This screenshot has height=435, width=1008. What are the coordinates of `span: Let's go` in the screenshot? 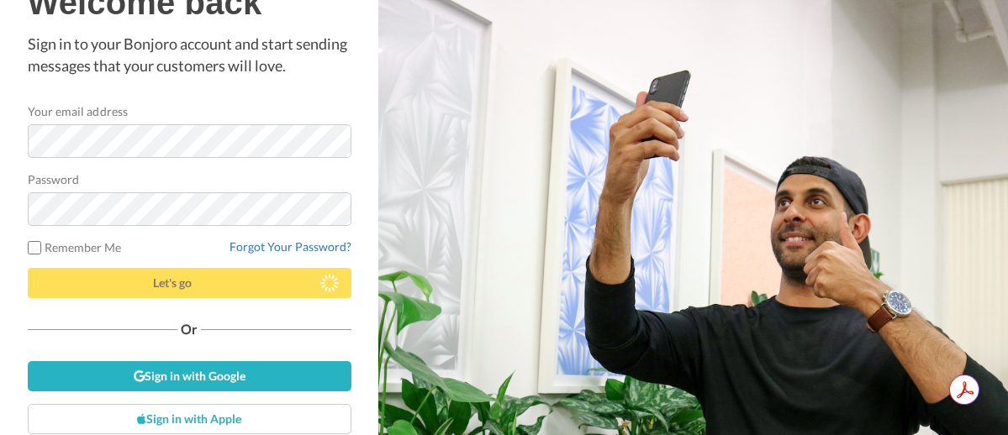 It's located at (172, 282).